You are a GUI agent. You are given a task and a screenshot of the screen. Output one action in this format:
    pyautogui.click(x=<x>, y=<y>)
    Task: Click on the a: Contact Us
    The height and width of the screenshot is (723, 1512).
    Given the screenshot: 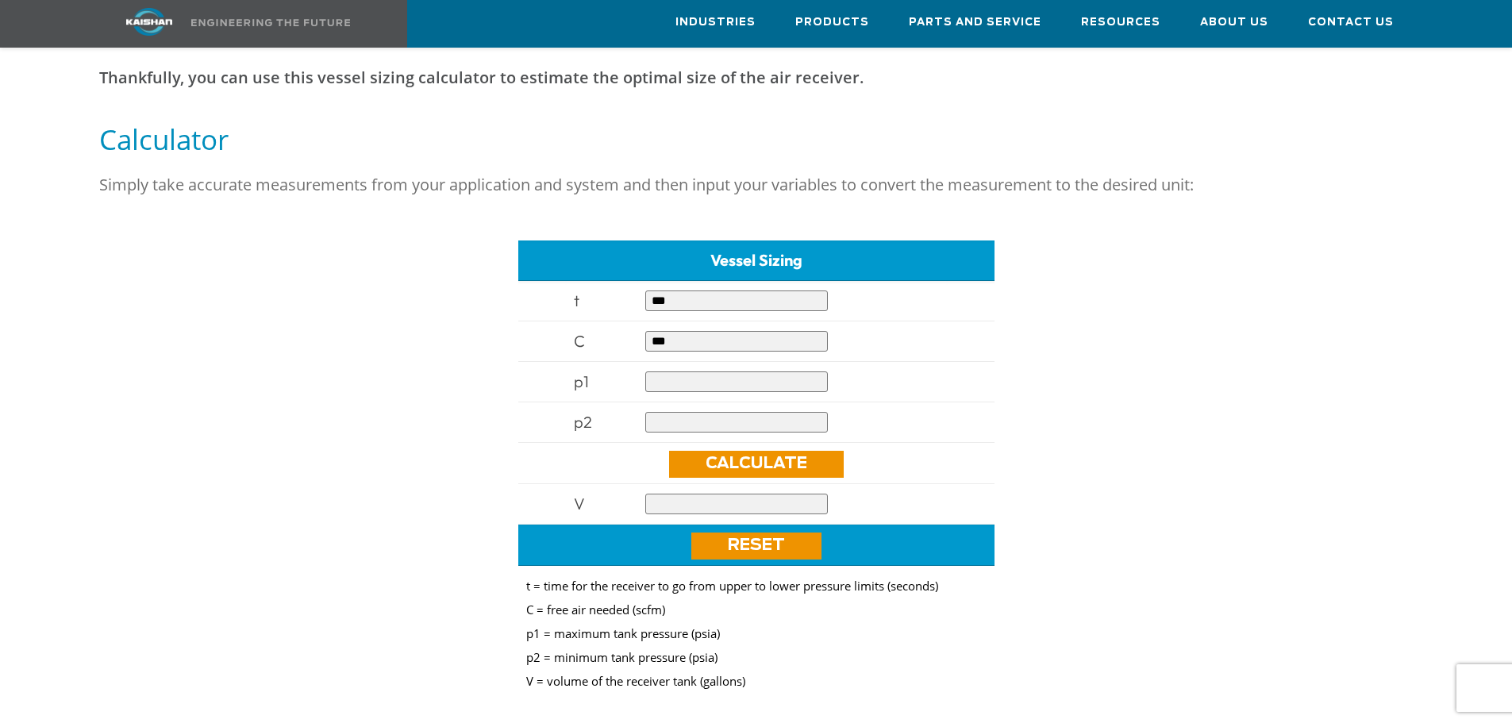 What is the action you would take?
    pyautogui.click(x=1351, y=22)
    